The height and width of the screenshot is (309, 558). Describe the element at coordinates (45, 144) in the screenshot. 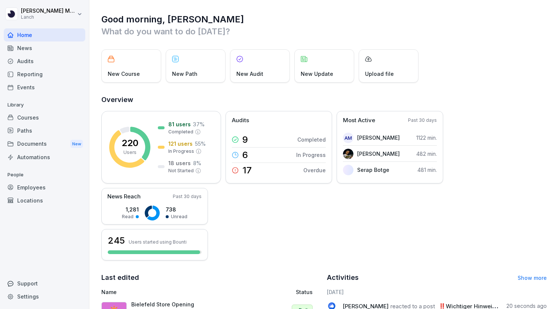

I see `div: Documents` at that location.